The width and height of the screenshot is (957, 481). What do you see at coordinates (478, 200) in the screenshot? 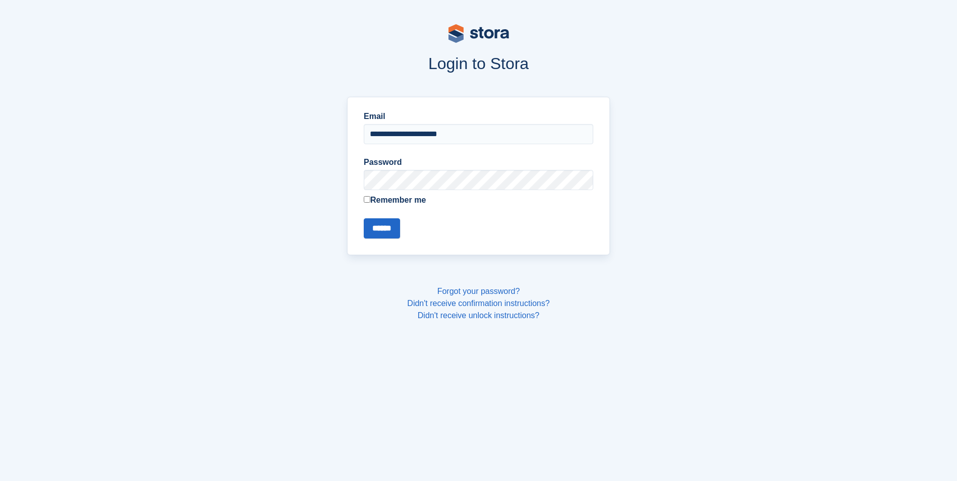
I see `label: Remember me` at bounding box center [478, 200].